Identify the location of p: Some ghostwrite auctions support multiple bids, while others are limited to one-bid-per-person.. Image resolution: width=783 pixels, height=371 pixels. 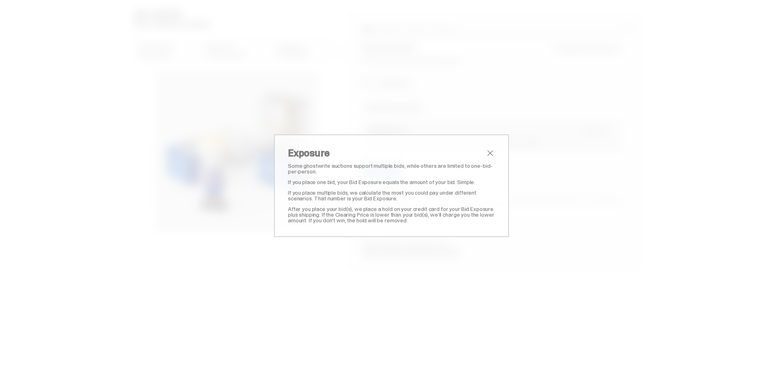
(391, 169).